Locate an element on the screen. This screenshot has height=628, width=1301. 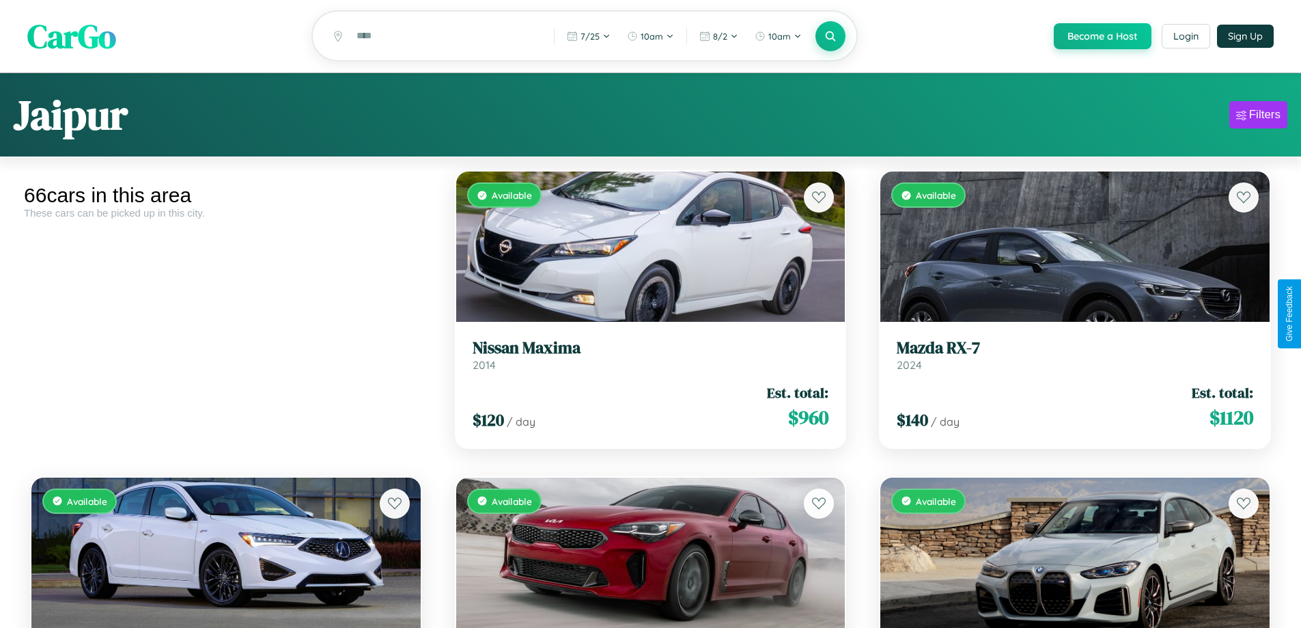
div: Filters is located at coordinates (1265, 115).